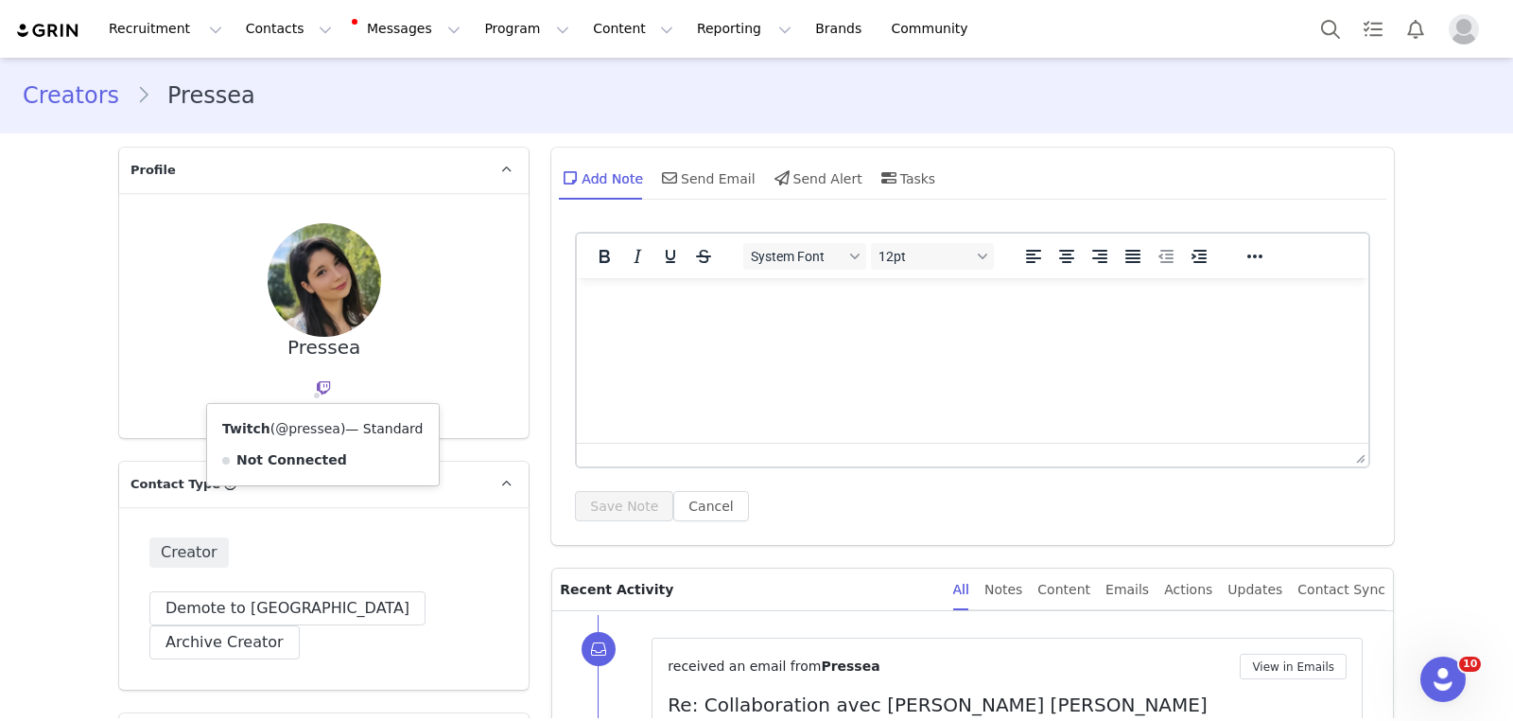  Describe the element at coordinates (670, 256) in the screenshot. I see `button: Underline` at that location.